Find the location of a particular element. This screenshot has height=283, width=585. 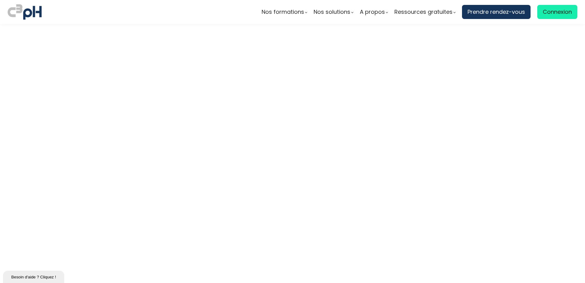

span: Prendre rendez-vous is located at coordinates (496, 12).